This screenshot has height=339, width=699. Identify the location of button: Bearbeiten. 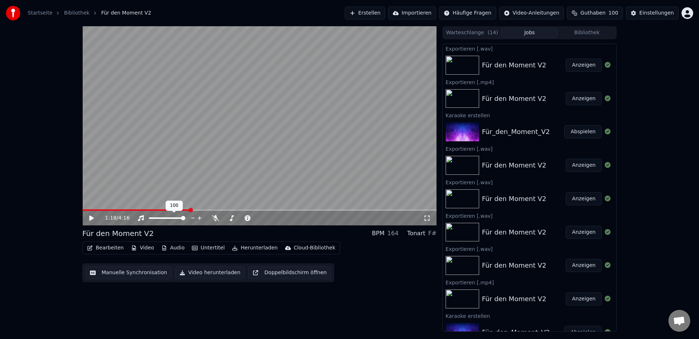
(105, 248).